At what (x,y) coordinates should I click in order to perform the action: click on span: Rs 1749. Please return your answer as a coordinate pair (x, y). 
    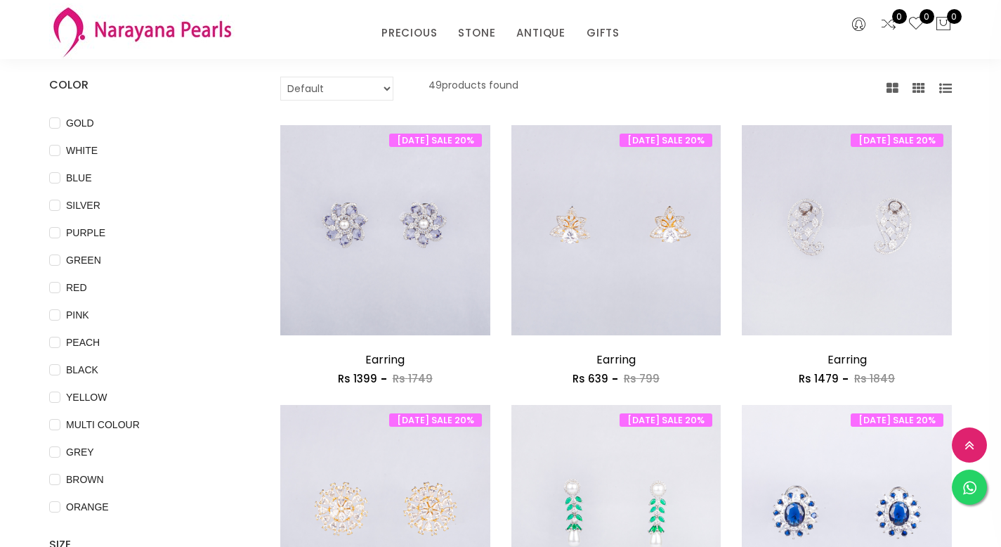
    Looking at the image, I should click on (412, 378).